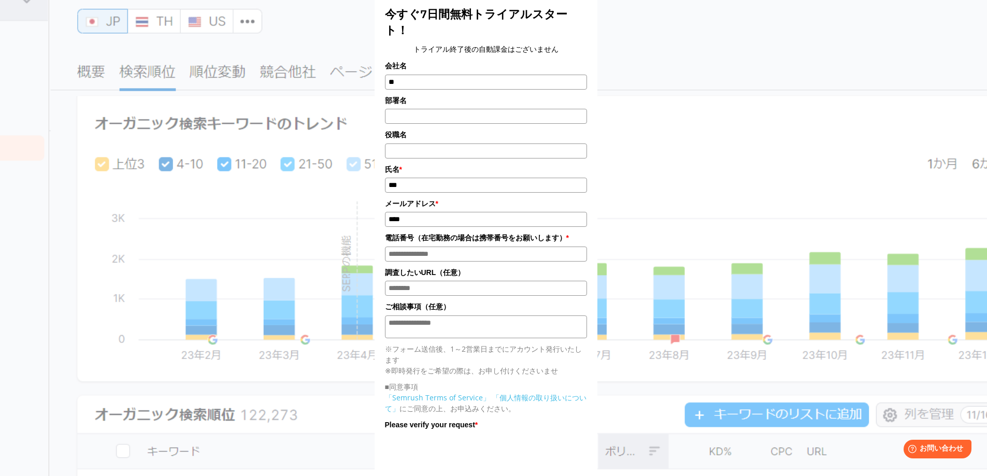 This screenshot has height=476, width=987. What do you see at coordinates (486, 238) in the screenshot?
I see `label: 電話番号（在宅勤務の場合は携帯番号をお願いします）` at bounding box center [486, 238].